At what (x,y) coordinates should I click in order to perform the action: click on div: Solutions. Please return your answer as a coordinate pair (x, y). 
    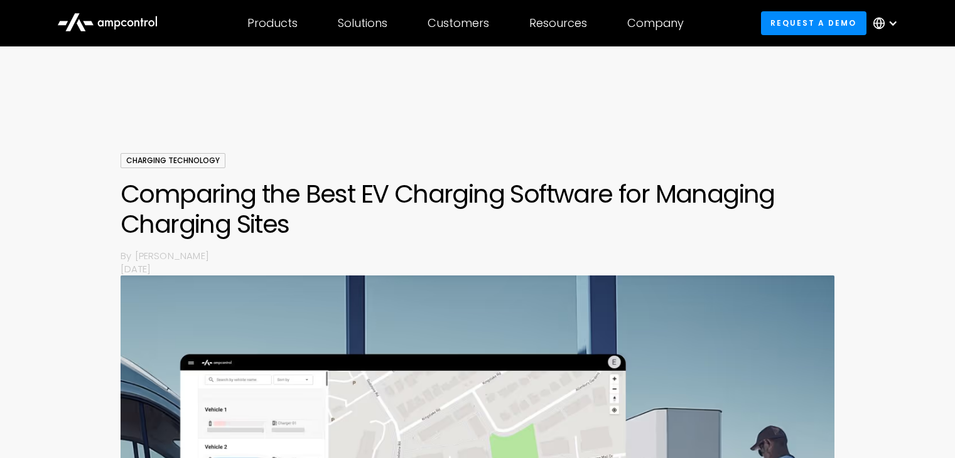
    Looking at the image, I should click on (362, 23).